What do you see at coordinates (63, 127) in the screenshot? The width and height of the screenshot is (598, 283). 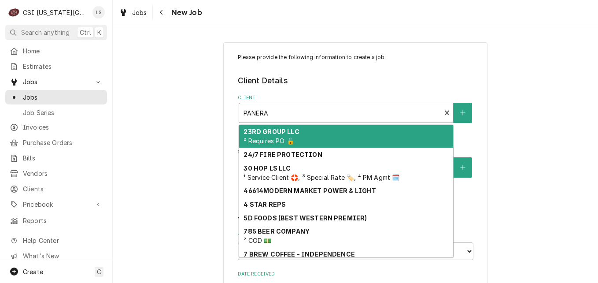 I see `span: Invoices` at bounding box center [63, 127].